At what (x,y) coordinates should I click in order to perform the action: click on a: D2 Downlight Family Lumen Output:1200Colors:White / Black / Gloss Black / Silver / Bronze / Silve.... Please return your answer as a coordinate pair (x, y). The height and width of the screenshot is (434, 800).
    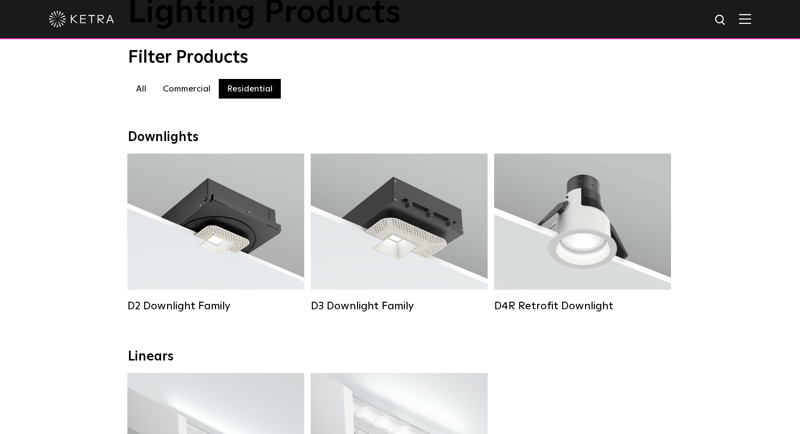
    Looking at the image, I should click on (216, 233).